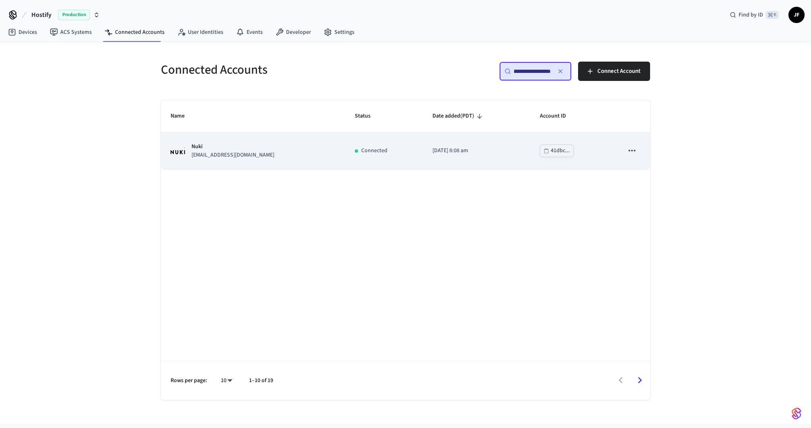  What do you see at coordinates (183, 116) in the screenshot?
I see `span: Name` at bounding box center [183, 116].